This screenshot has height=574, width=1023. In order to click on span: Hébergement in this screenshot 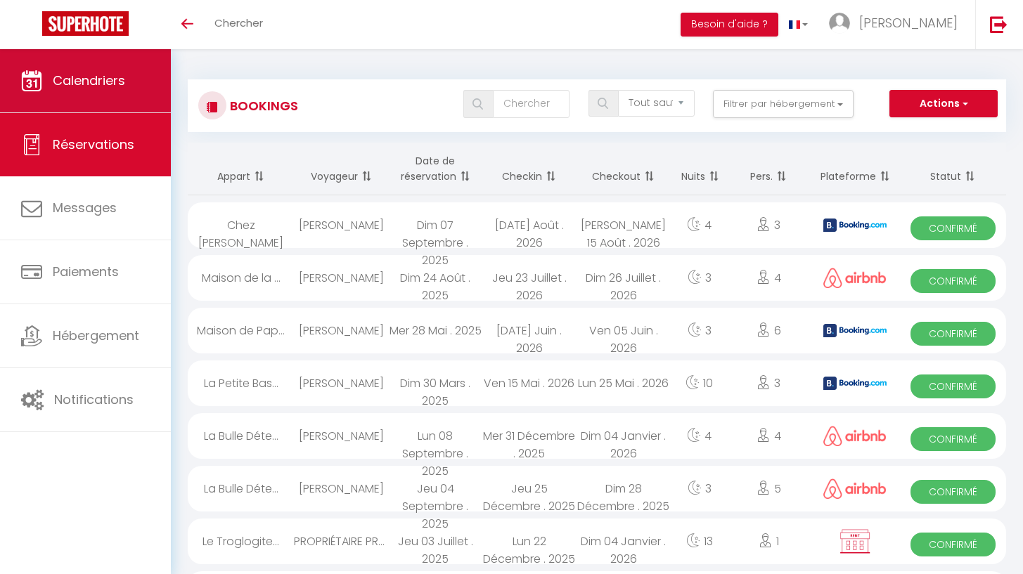, I will do `click(96, 335)`.